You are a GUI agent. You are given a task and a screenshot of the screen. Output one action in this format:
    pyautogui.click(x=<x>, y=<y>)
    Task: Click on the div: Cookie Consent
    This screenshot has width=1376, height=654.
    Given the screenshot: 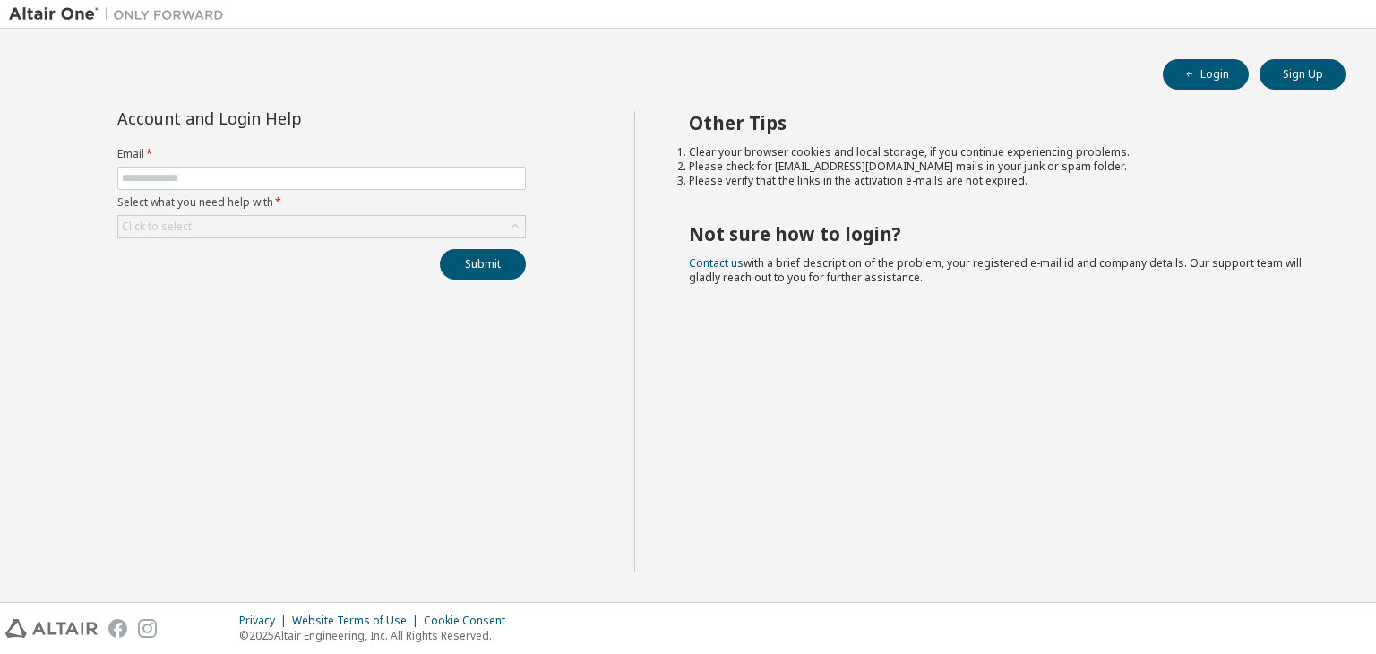 What is the action you would take?
    pyautogui.click(x=469, y=621)
    